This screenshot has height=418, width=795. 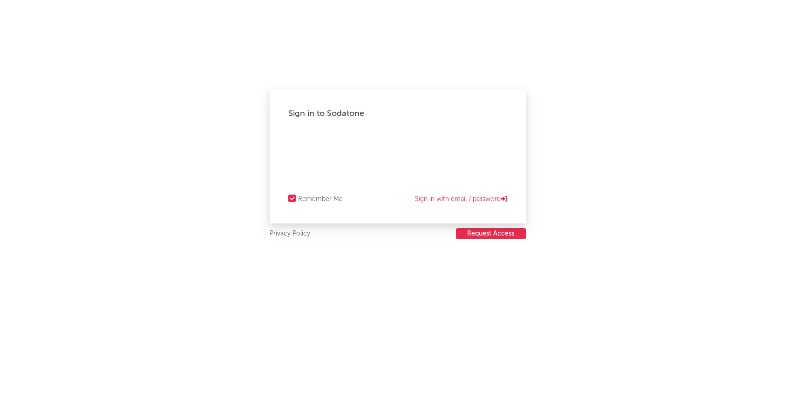 What do you see at coordinates (461, 199) in the screenshot?
I see `a: Sign in with email / password` at bounding box center [461, 199].